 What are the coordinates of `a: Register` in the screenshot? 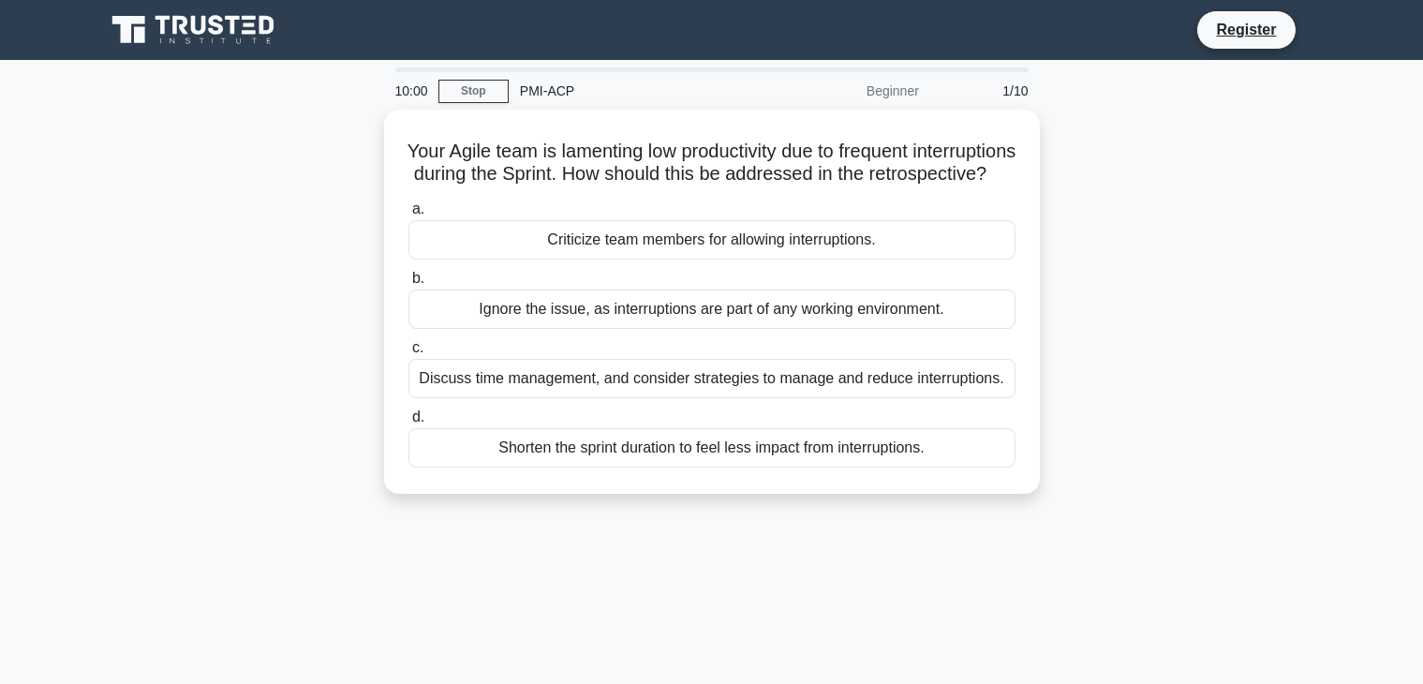 It's located at (1246, 29).